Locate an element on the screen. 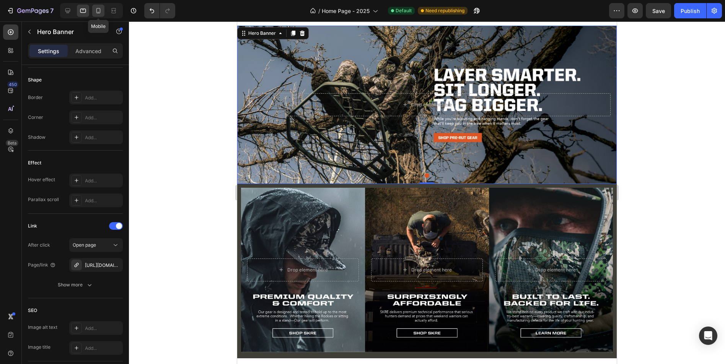 The height and width of the screenshot is (364, 725). div: Undo/Redo is located at coordinates (160, 11).